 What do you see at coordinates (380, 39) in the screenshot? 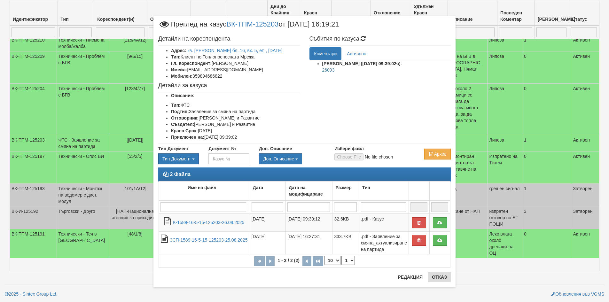
I see `h4: Събития по казуса` at bounding box center [380, 39].